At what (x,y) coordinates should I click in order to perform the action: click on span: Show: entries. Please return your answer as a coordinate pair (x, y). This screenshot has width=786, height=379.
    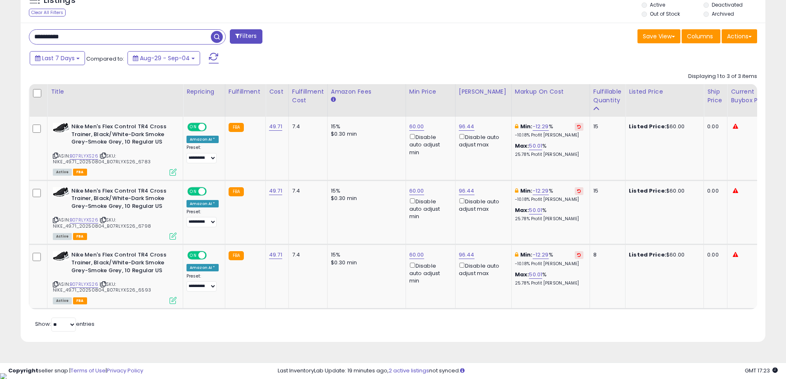
    Looking at the image, I should click on (65, 324).